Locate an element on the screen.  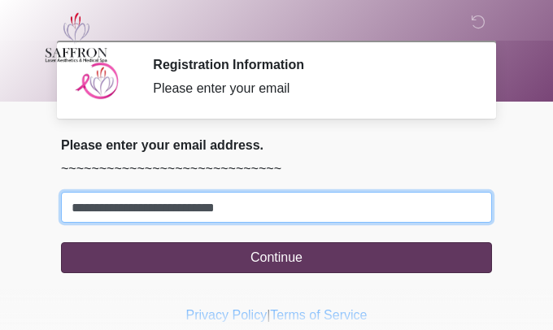
h2: Please enter your email address. is located at coordinates (277, 145).